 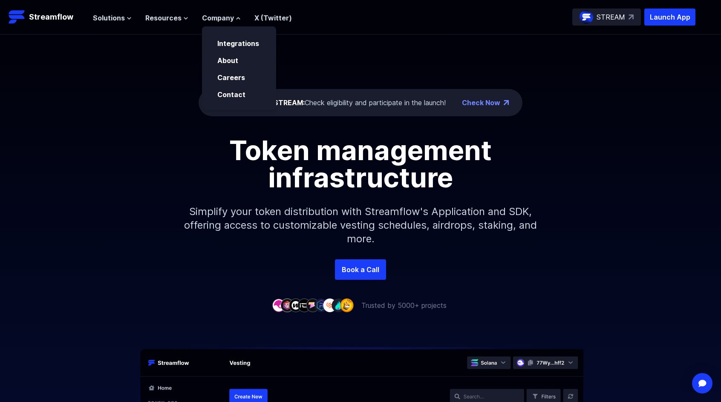 What do you see at coordinates (360, 164) in the screenshot?
I see `h1: Token management infrastructure` at bounding box center [360, 164].